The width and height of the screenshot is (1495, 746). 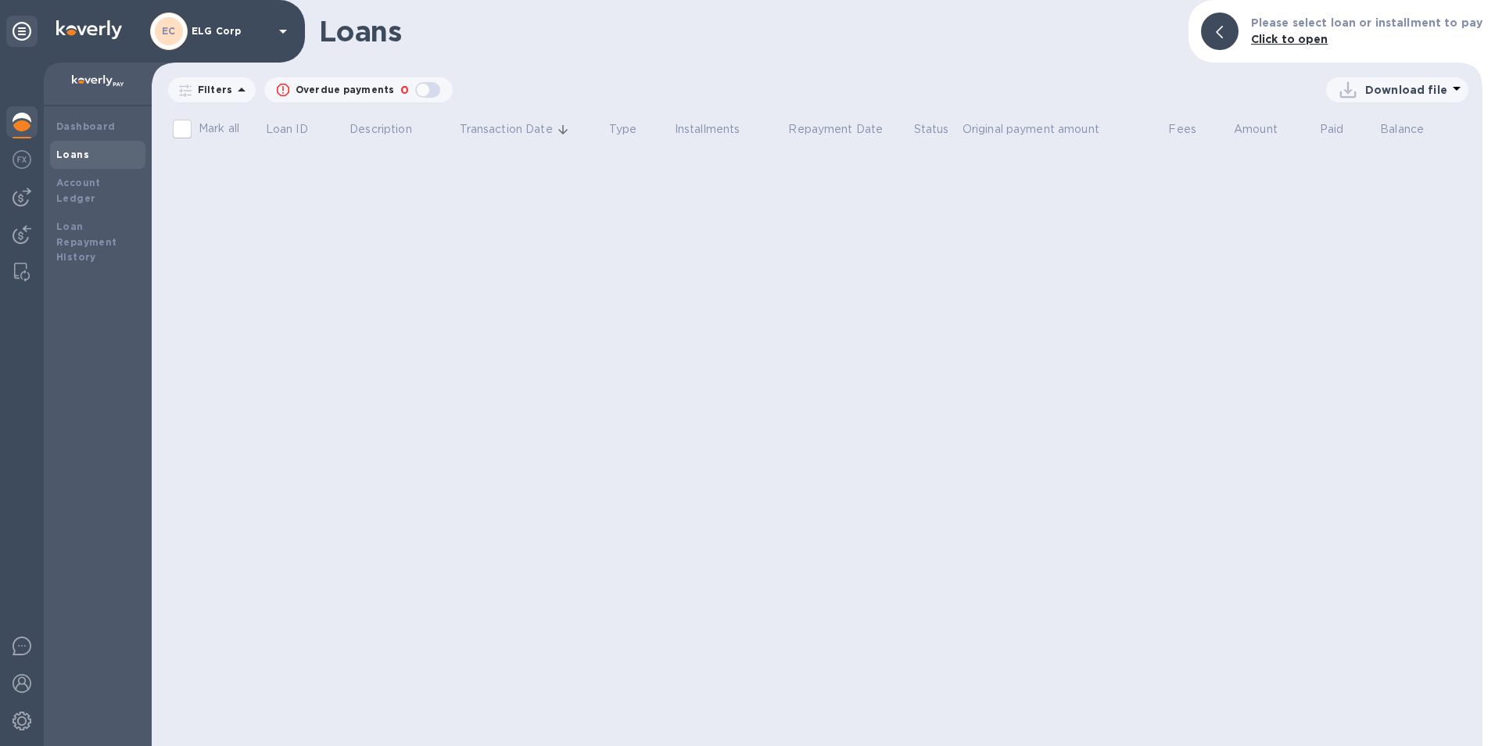 I want to click on p: 0, so click(x=404, y=90).